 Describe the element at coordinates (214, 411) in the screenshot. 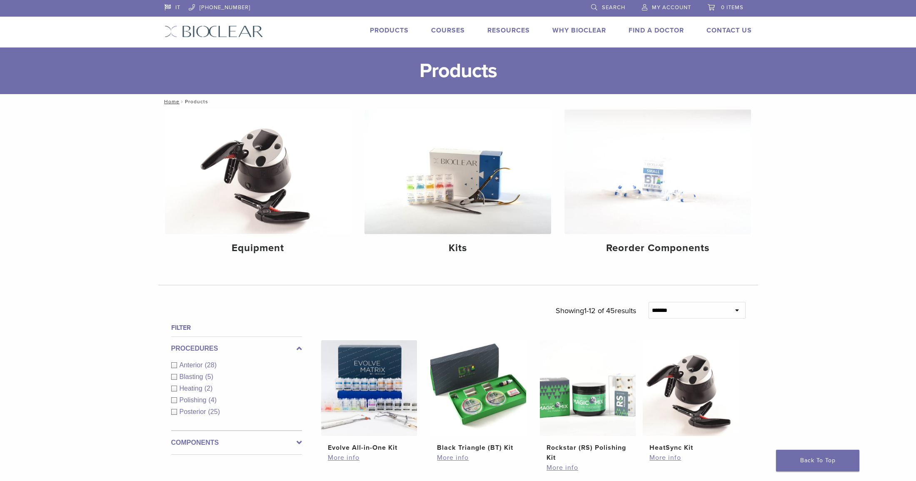

I see `span: (25)` at that location.